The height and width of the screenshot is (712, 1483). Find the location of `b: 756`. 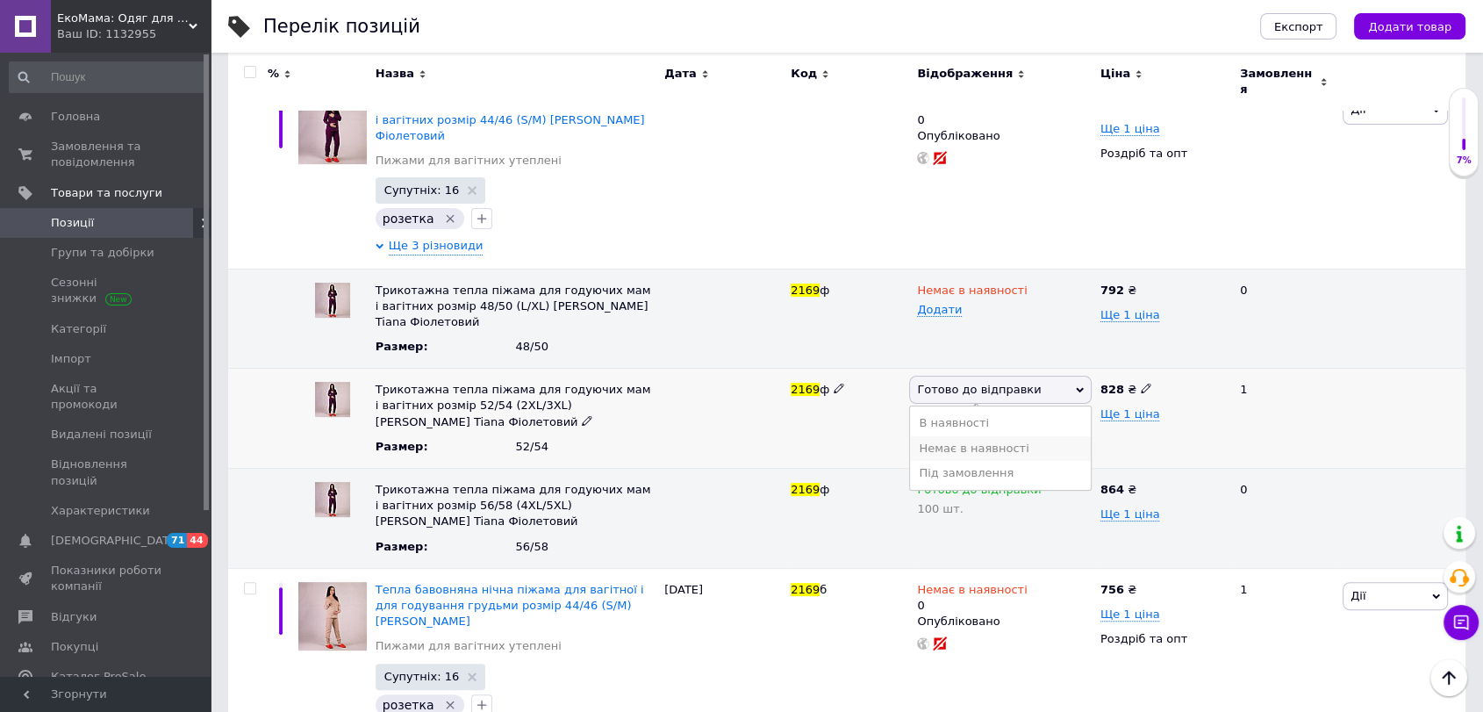

b: 756 is located at coordinates (1112, 589).